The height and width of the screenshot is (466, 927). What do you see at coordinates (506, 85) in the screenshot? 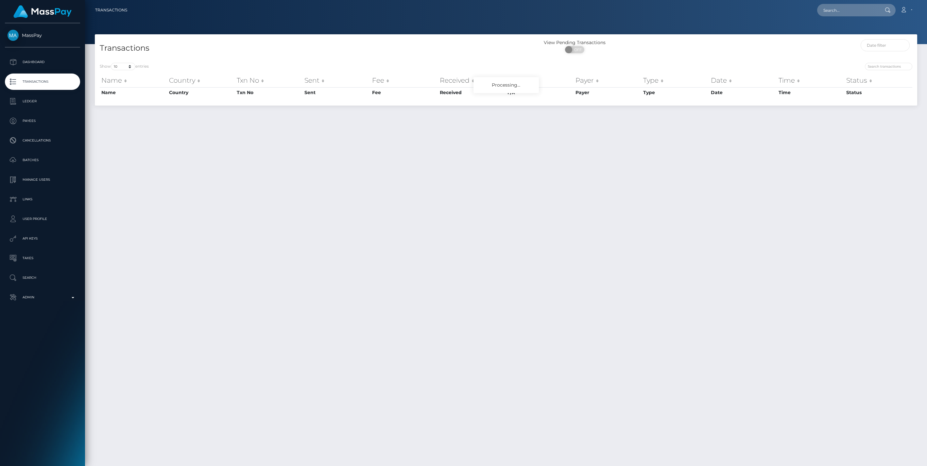
I see `div: Processing...` at bounding box center [506, 85].